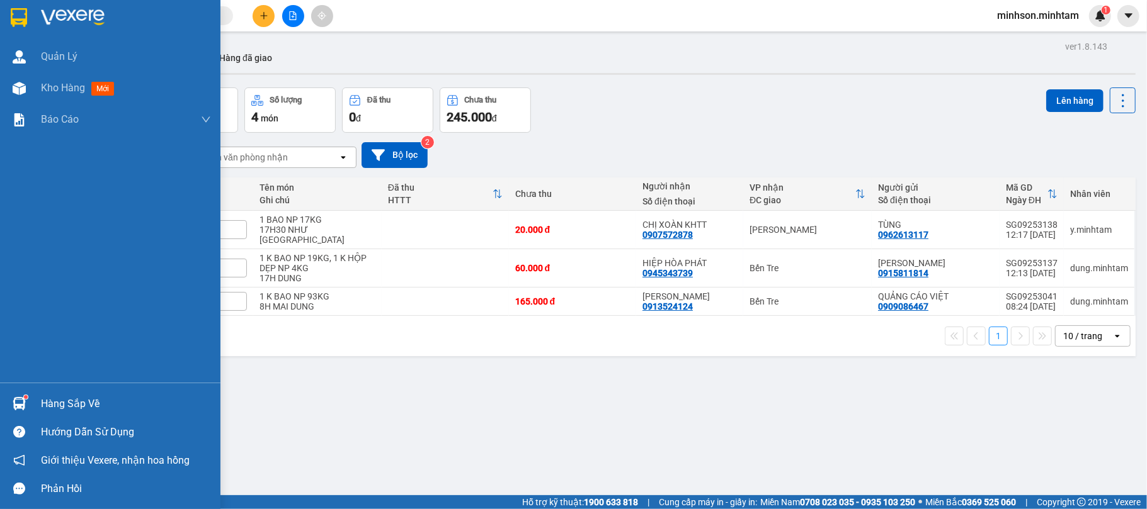 Image resolution: width=1147 pixels, height=509 pixels. I want to click on img: solution-icon, so click(19, 120).